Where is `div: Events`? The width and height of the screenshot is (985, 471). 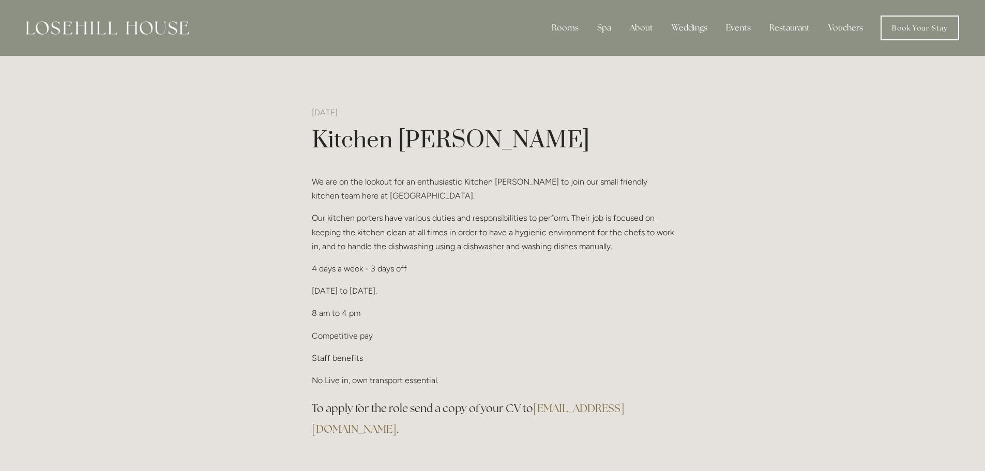 div: Events is located at coordinates (738, 28).